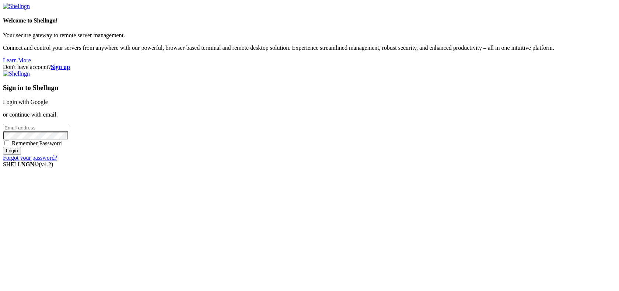  What do you see at coordinates (17, 60) in the screenshot?
I see `a: Learn More` at bounding box center [17, 60].